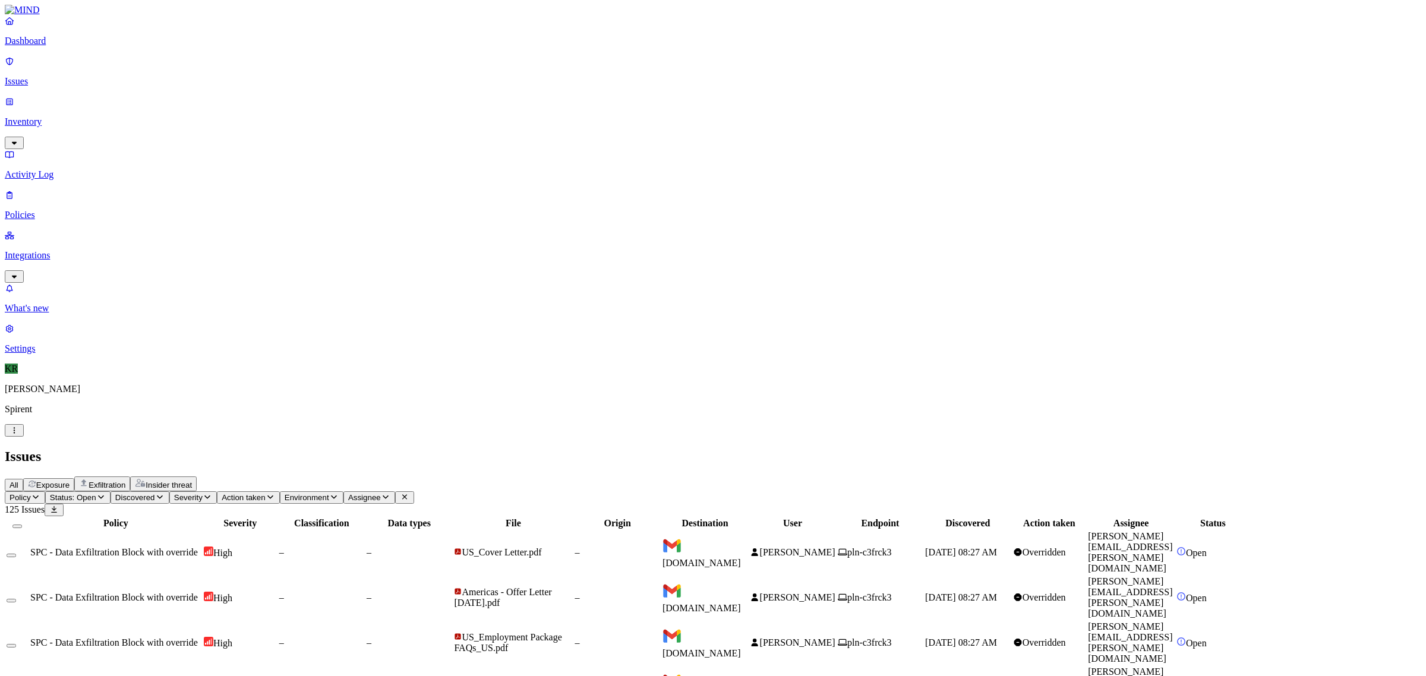  What do you see at coordinates (713, 122) in the screenshot?
I see `p: Inventory` at bounding box center [713, 122].